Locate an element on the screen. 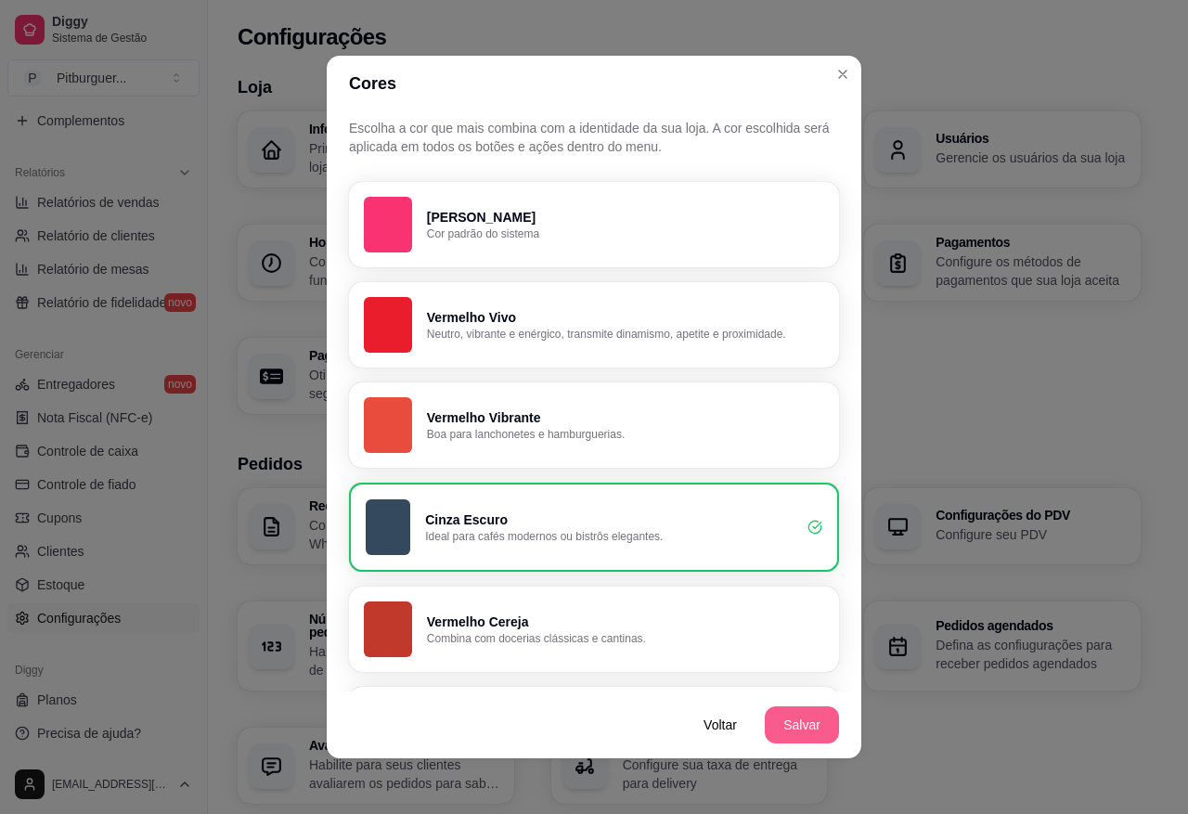 This screenshot has height=814, width=1188. button: Vermelho VibranteBoa para lanchonetes e hamburguerias. is located at coordinates (594, 425).